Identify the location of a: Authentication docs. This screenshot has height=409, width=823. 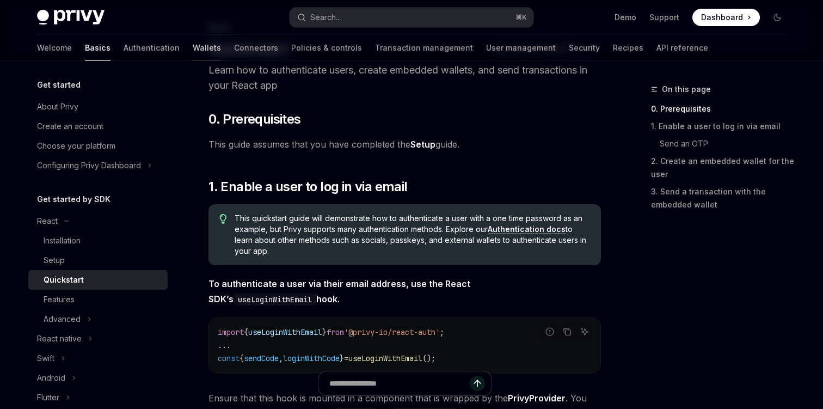
(527, 229).